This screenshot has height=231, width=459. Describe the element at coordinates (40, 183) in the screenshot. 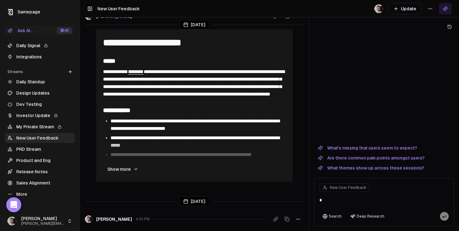

I see `a: Sales Alignment` at that location.